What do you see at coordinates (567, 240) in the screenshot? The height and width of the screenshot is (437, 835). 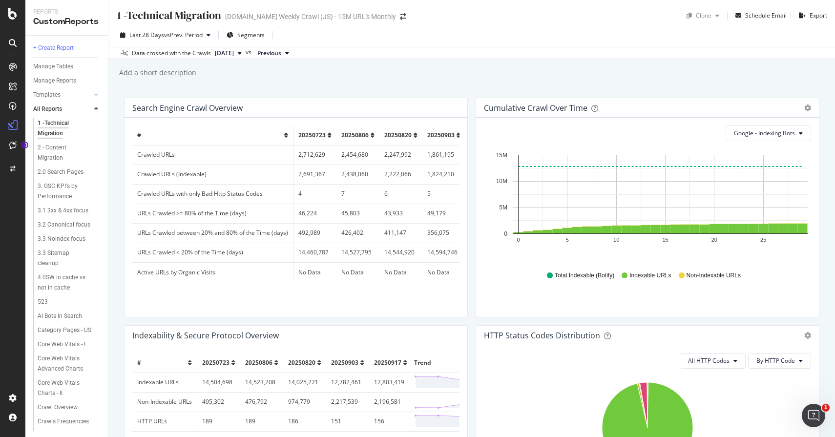 I see `text: 5` at bounding box center [567, 240].